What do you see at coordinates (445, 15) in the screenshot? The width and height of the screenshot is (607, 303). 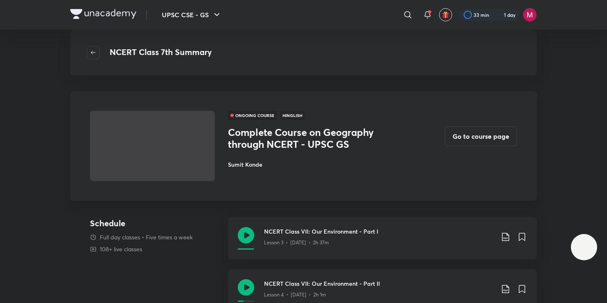 I see `button: avatar` at bounding box center [445, 15].